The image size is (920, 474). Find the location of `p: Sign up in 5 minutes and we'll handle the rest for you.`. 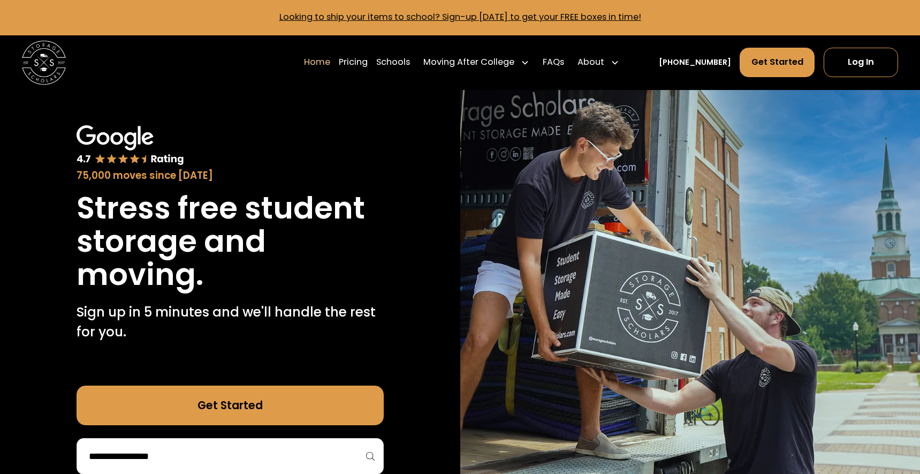

p: Sign up in 5 minutes and we'll handle the rest for you. is located at coordinates (230, 322).